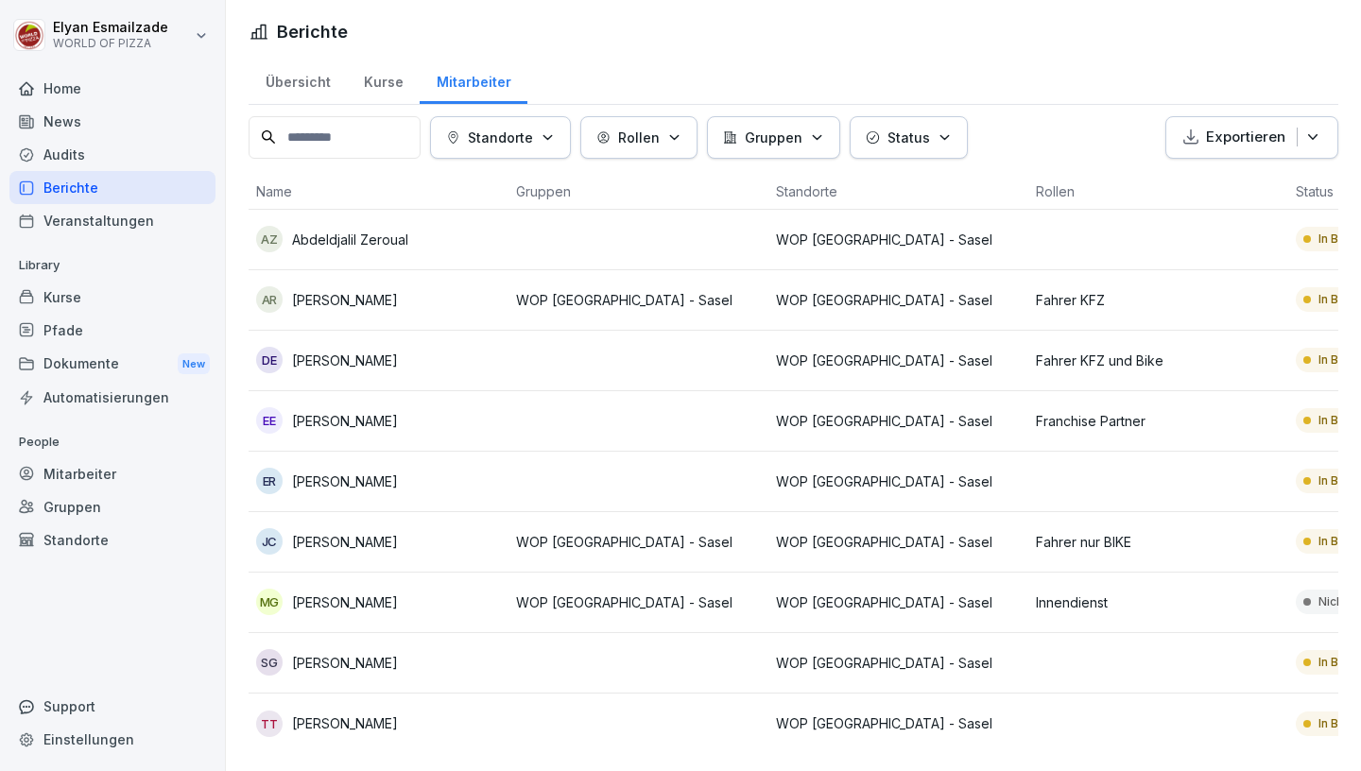 The width and height of the screenshot is (1361, 771). I want to click on div: Pfade, so click(112, 330).